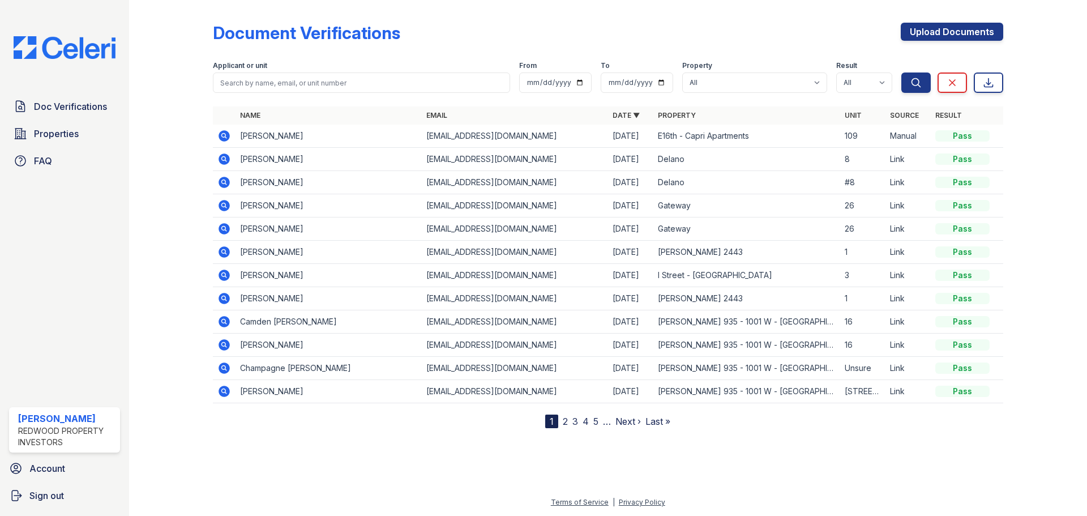 The image size is (1087, 516). Describe the element at coordinates (863, 275) in the screenshot. I see `td: 3` at that location.